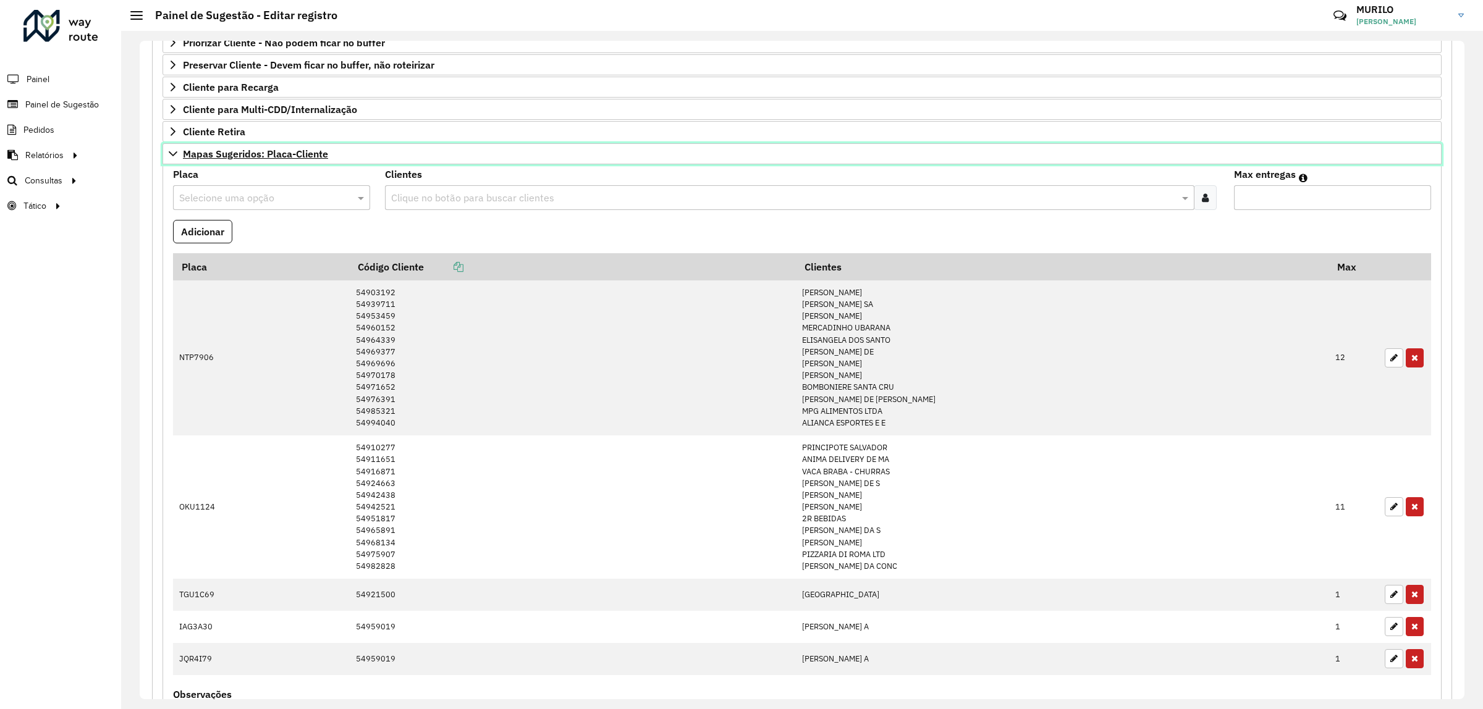  What do you see at coordinates (802, 132) in the screenshot?
I see `a: Cliente Retira` at bounding box center [802, 132].